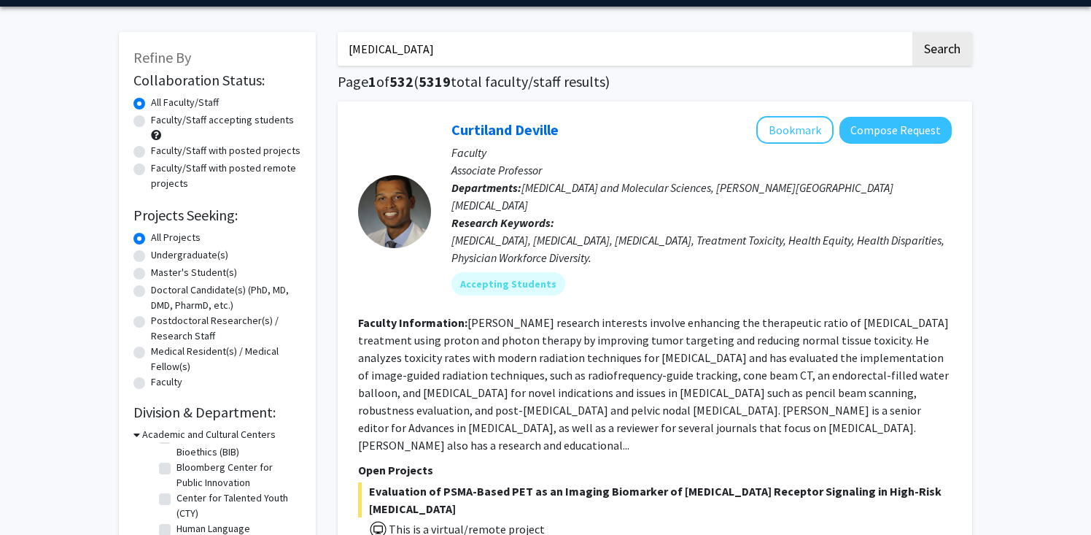 The height and width of the screenshot is (535, 1091). I want to click on p: Faculty, so click(702, 152).